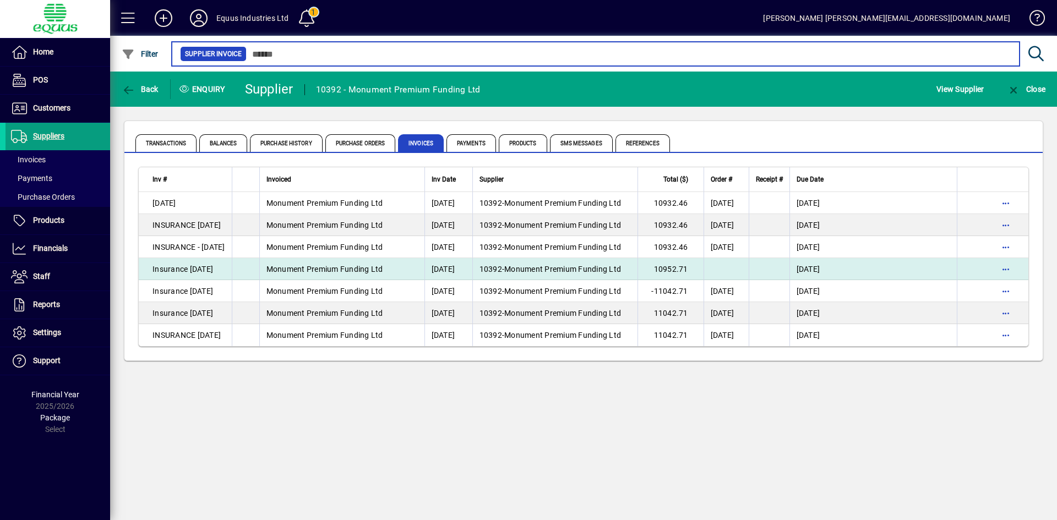 Image resolution: width=1057 pixels, height=520 pixels. I want to click on div: Invoiced, so click(342, 180).